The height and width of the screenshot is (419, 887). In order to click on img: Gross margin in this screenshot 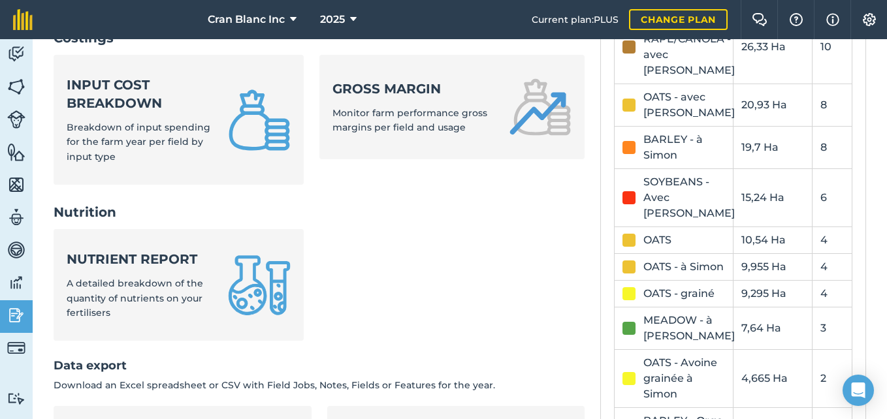, I will do `click(540, 107)`.